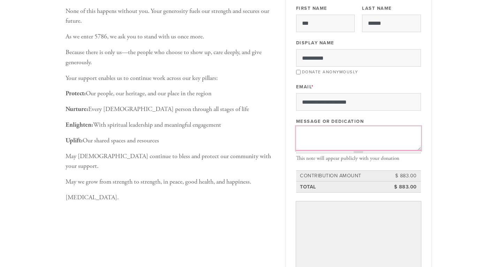 The image size is (497, 267). Describe the element at coordinates (342, 187) in the screenshot. I see `td: Total` at that location.